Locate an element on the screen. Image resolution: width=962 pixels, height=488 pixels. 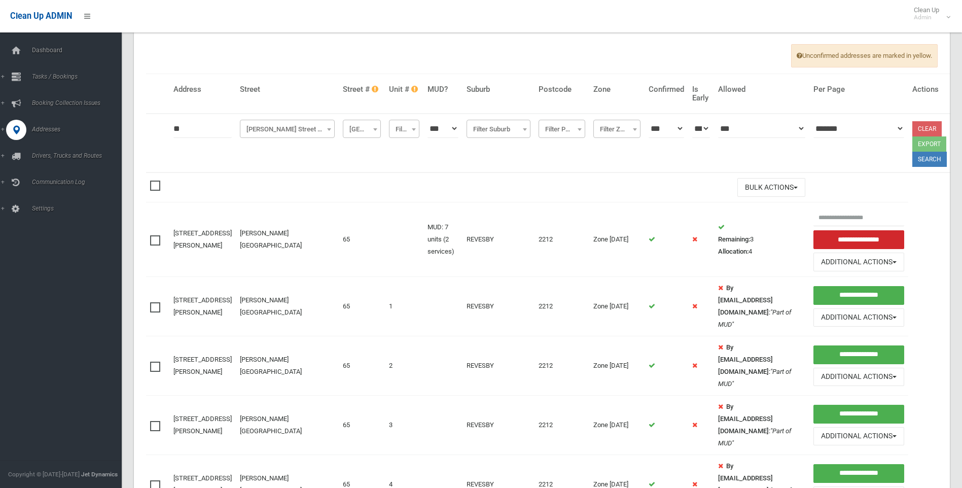
h4: MUD? is located at coordinates (443, 89).